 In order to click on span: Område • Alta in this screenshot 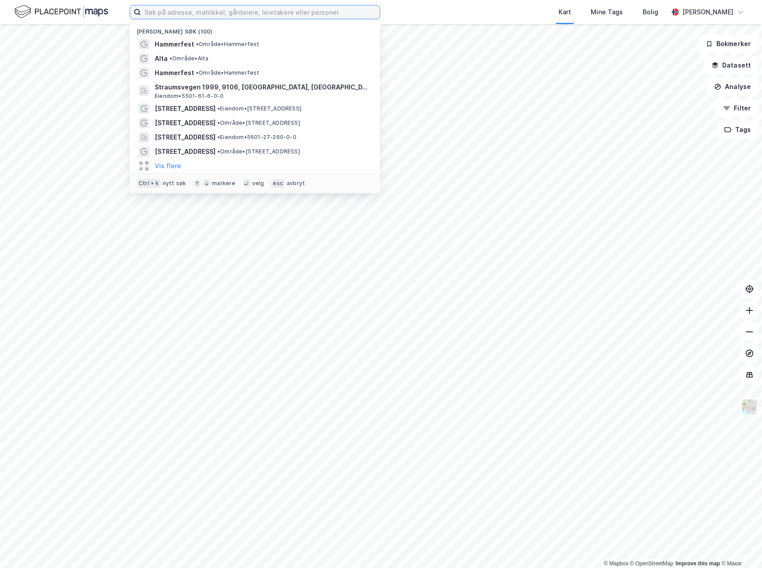, I will do `click(189, 59)`.